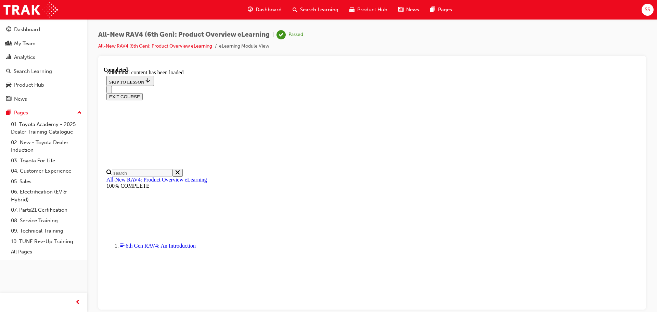  I want to click on div: Search Learning, so click(33, 71).